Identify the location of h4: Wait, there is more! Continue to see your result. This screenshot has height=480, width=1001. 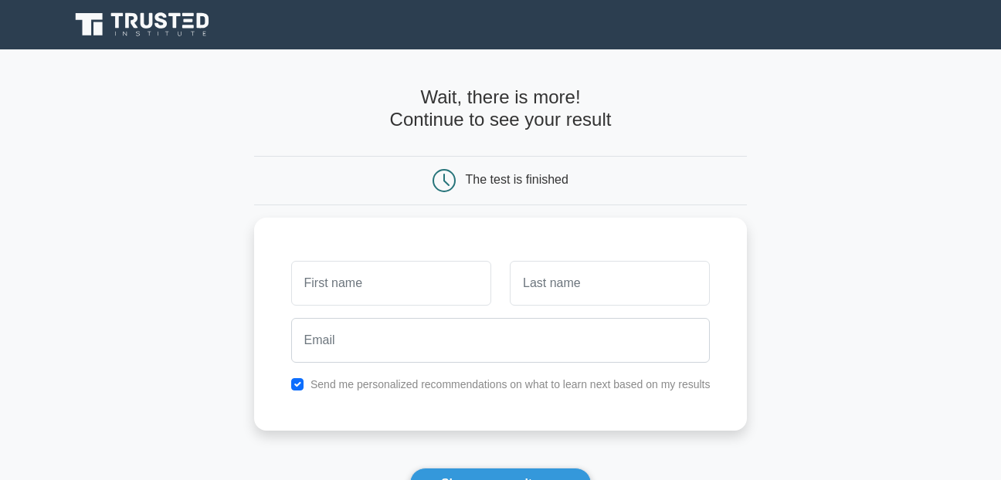
(501, 109).